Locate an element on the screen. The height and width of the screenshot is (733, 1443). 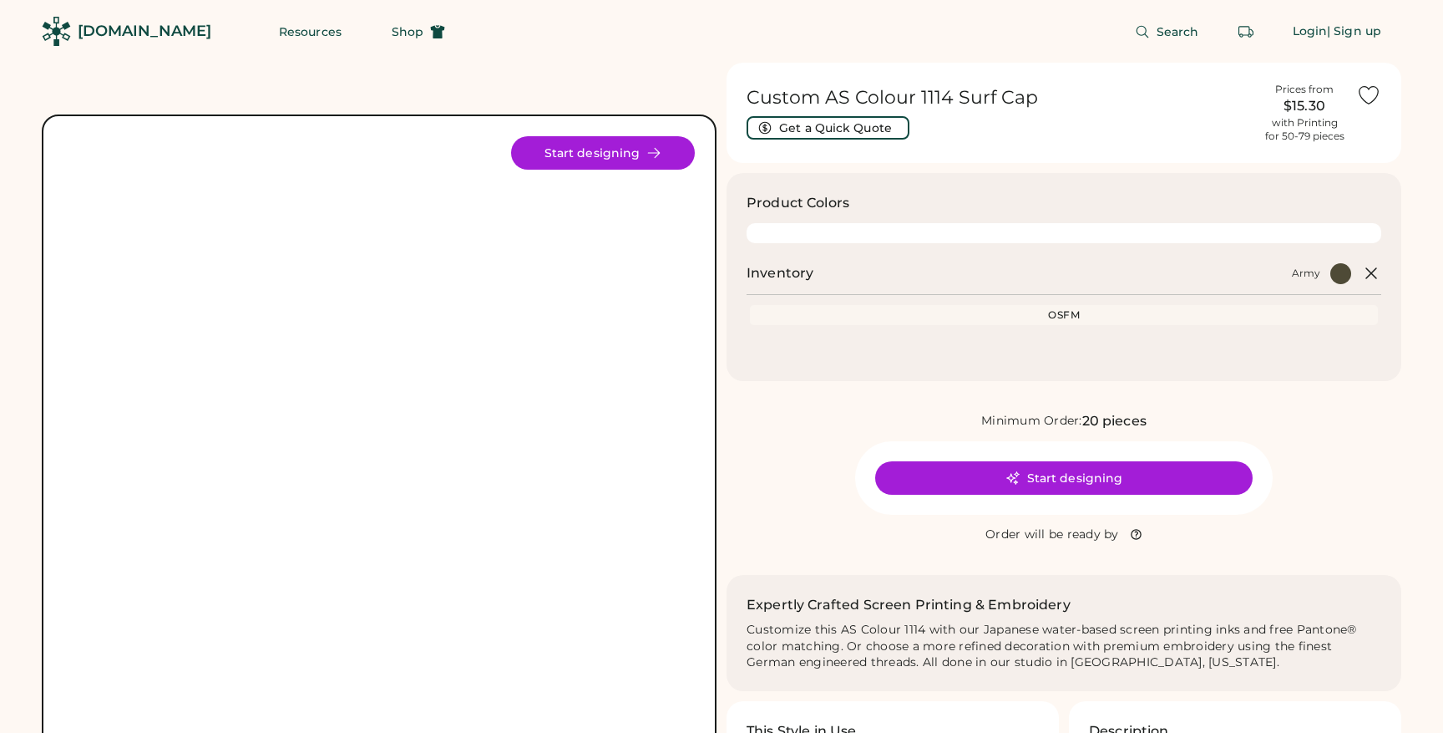
button: Retrieve an order is located at coordinates (1246, 32).